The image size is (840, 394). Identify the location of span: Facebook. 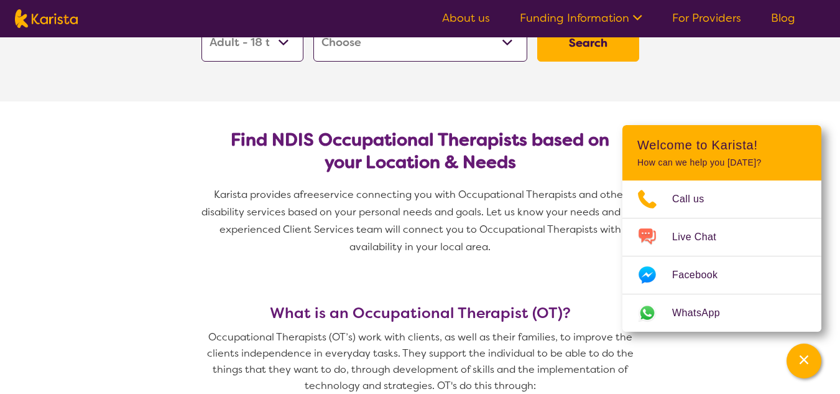
(702, 275).